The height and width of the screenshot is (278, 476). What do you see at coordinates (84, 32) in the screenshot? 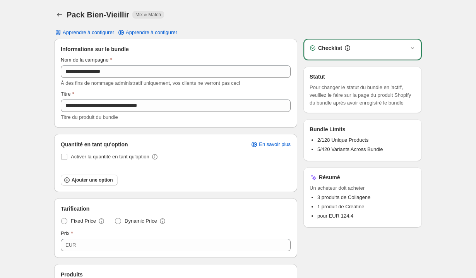
I see `button: Apprendre à configurer` at bounding box center [84, 32].